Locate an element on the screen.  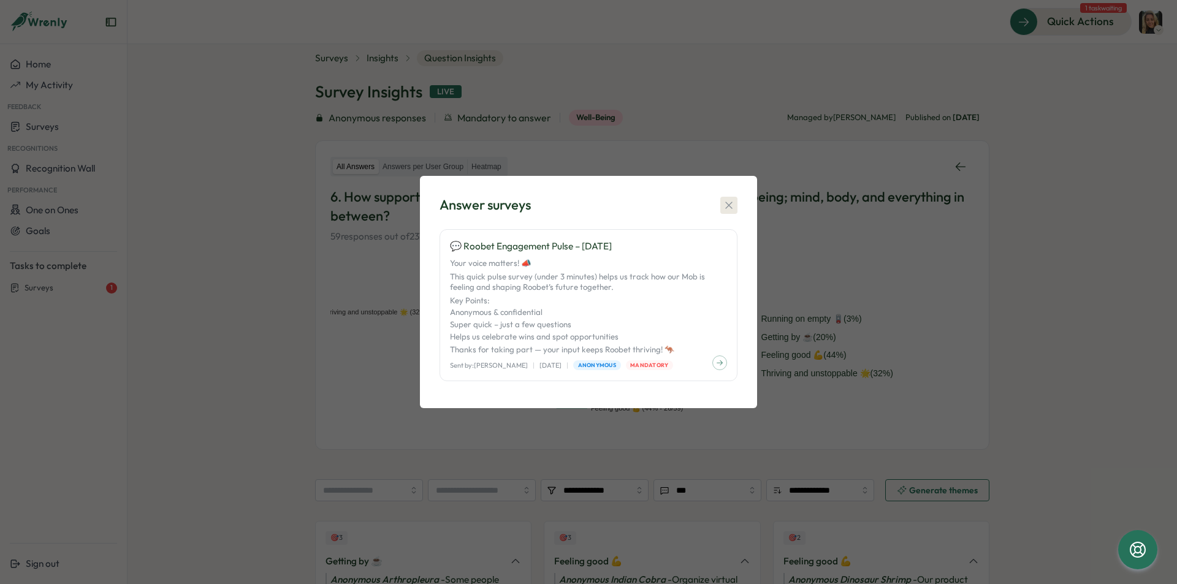
p: Your voice matters! 📣 This quick pulse survey (under 3 minutes) helps us track how our Mob is fee... is located at coordinates (589, 307).